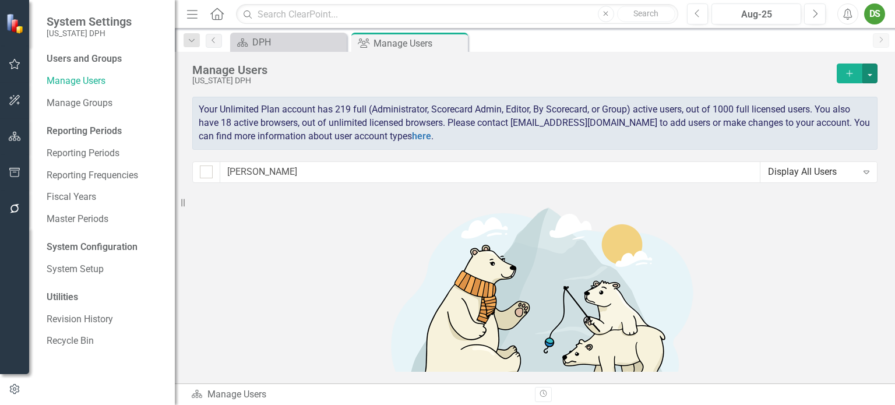 Image resolution: width=895 pixels, height=405 pixels. What do you see at coordinates (105, 297) in the screenshot?
I see `div: Utilities` at bounding box center [105, 297].